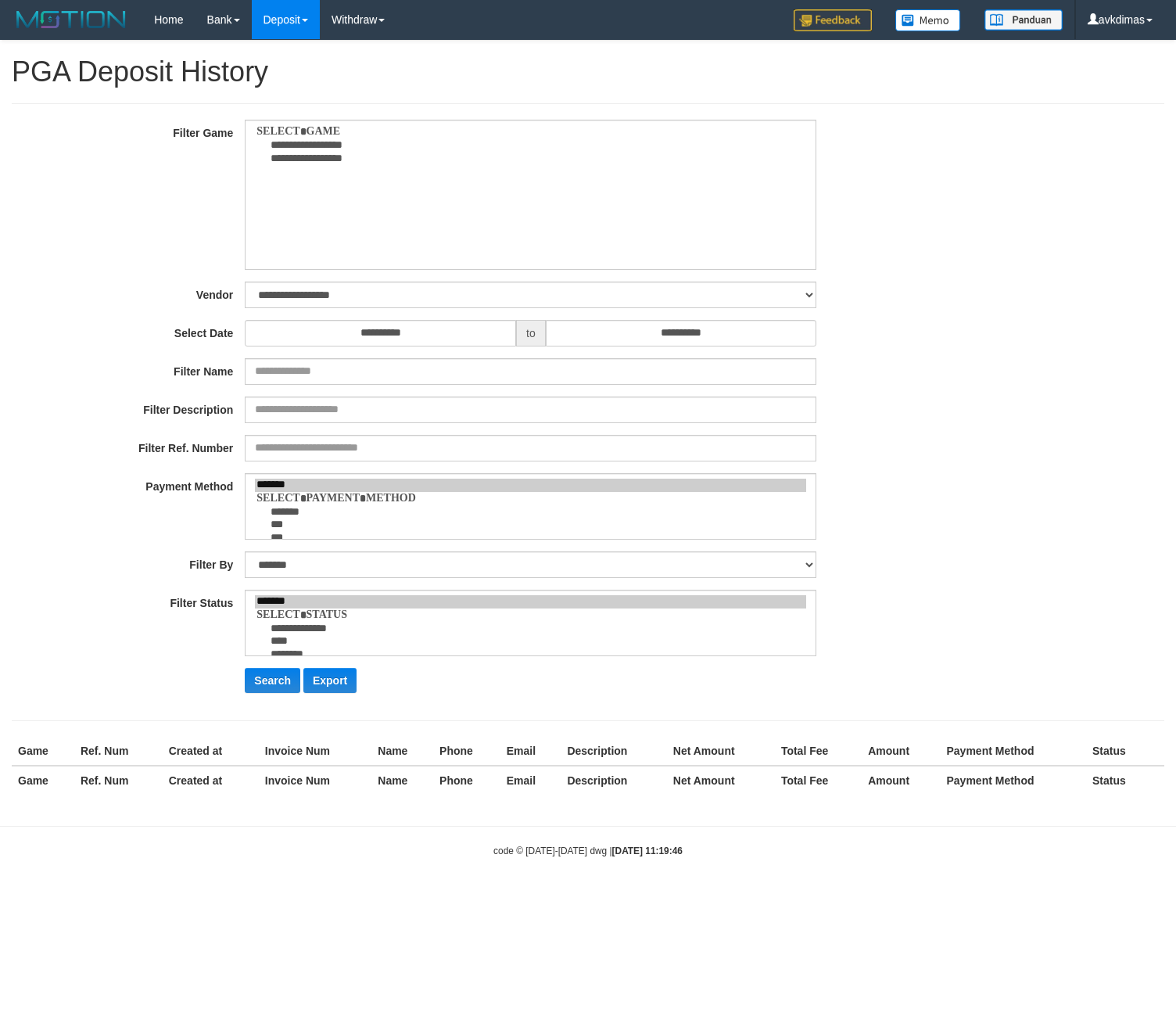  What do you see at coordinates (71, 19) in the screenshot?
I see `img: MOTION_logo.png` at bounding box center [71, 19].